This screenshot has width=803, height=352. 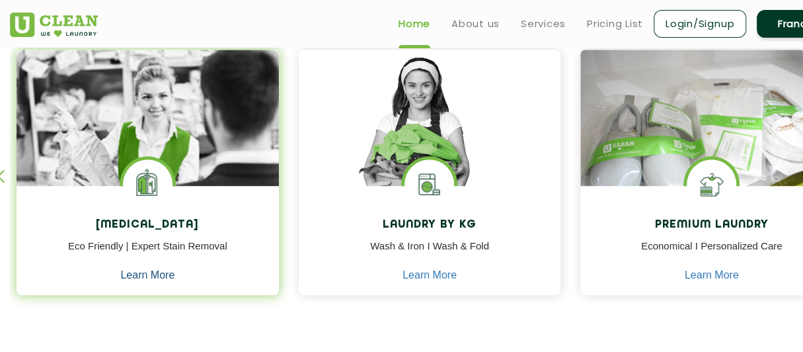 What do you see at coordinates (544, 24) in the screenshot?
I see `a: Services` at bounding box center [544, 24].